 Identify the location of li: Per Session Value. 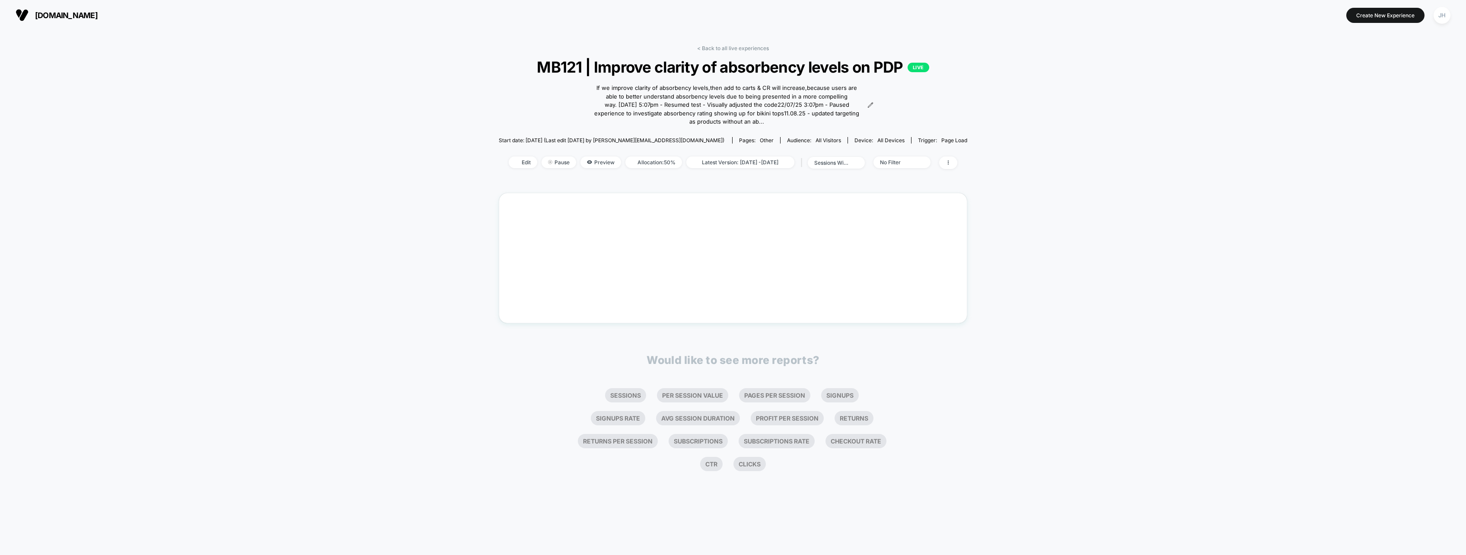
(693, 395).